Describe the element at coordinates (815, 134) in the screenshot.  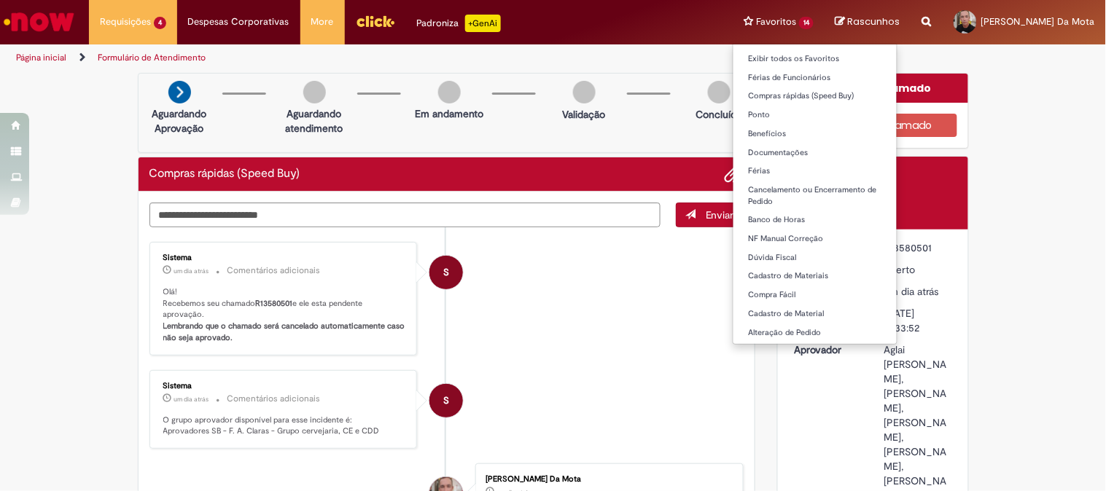
I see `a: Benefícios` at that location.